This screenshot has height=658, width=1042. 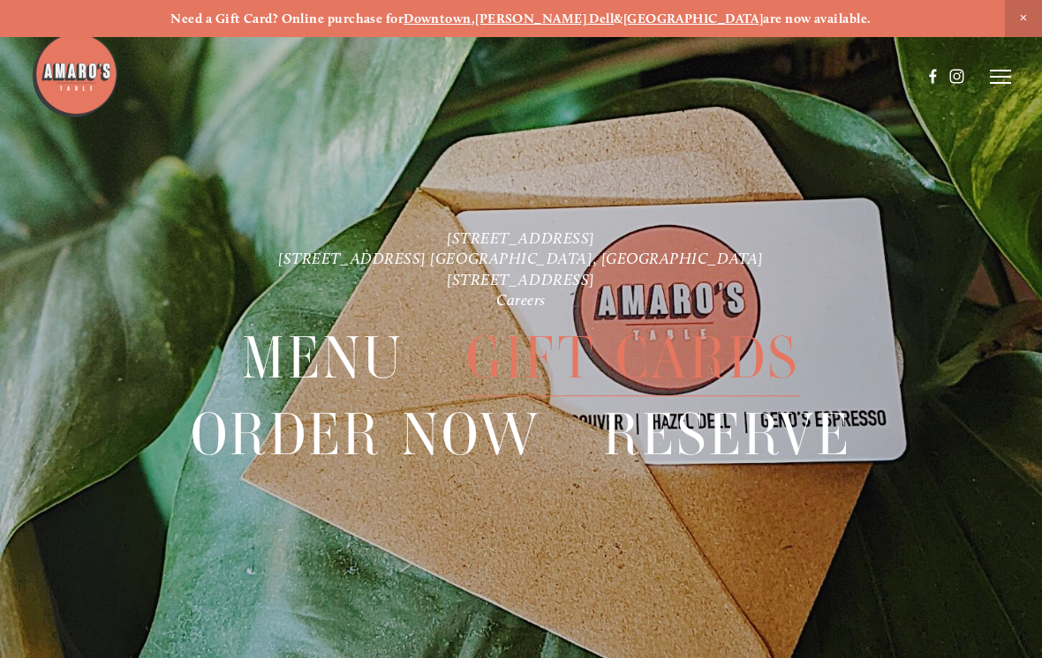 What do you see at coordinates (365, 435) in the screenshot?
I see `span: Order Now` at bounding box center [365, 435].